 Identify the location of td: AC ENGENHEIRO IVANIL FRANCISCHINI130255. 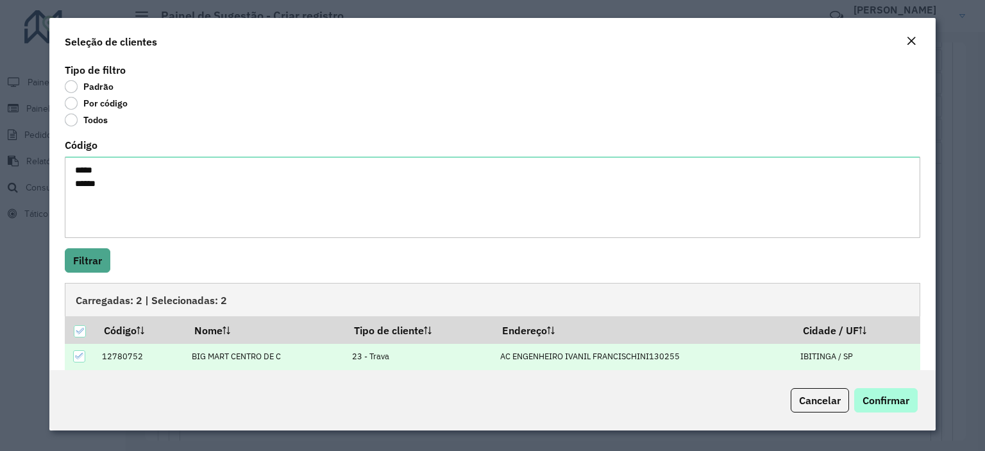
(643, 356).